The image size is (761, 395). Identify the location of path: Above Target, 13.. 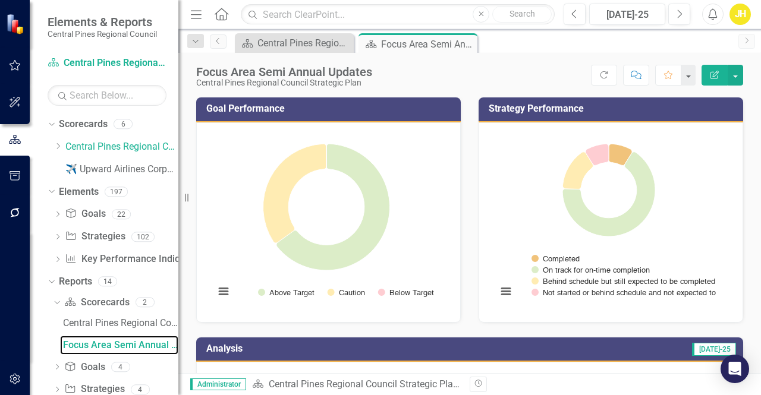
(333, 207).